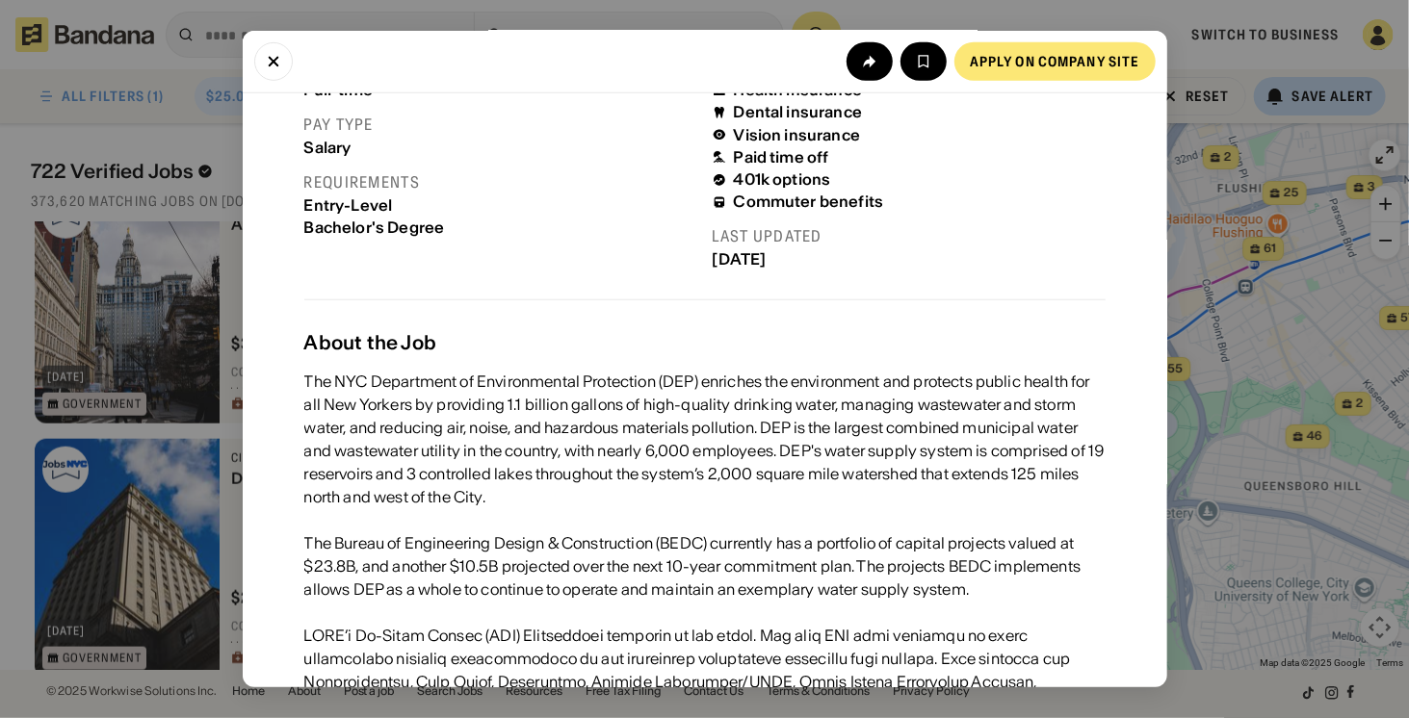  Describe the element at coordinates (781, 157) in the screenshot. I see `div: Paid time off` at that location.